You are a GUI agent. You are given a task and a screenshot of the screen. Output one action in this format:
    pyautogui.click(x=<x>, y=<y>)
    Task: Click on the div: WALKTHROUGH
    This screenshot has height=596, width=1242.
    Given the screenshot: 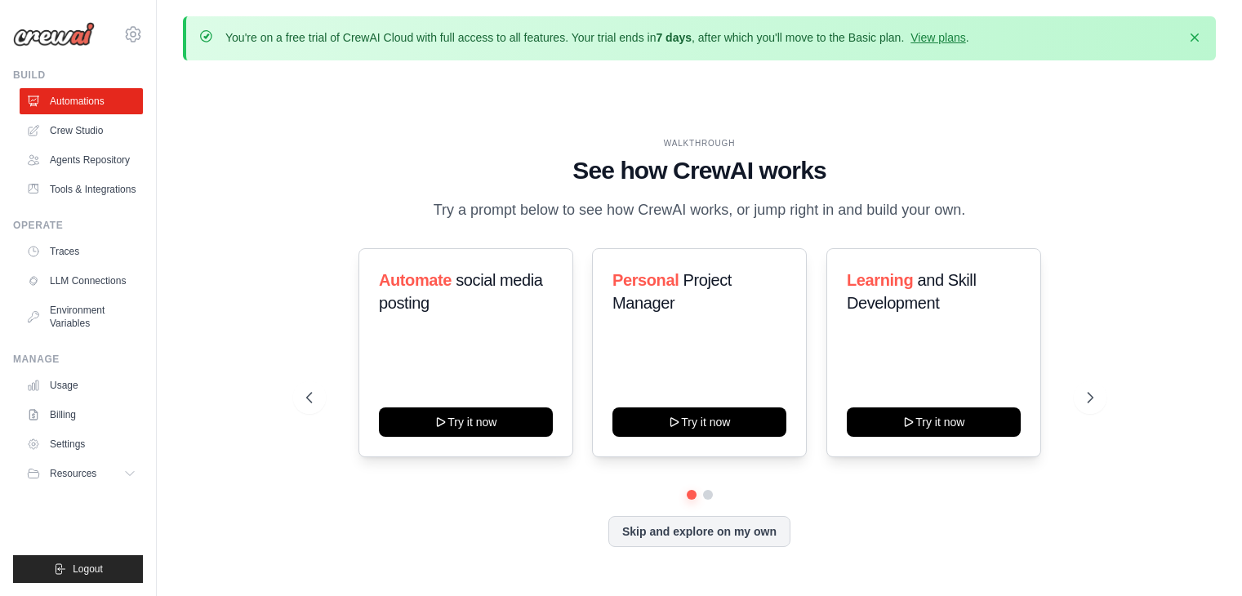 What is the action you would take?
    pyautogui.click(x=700, y=143)
    